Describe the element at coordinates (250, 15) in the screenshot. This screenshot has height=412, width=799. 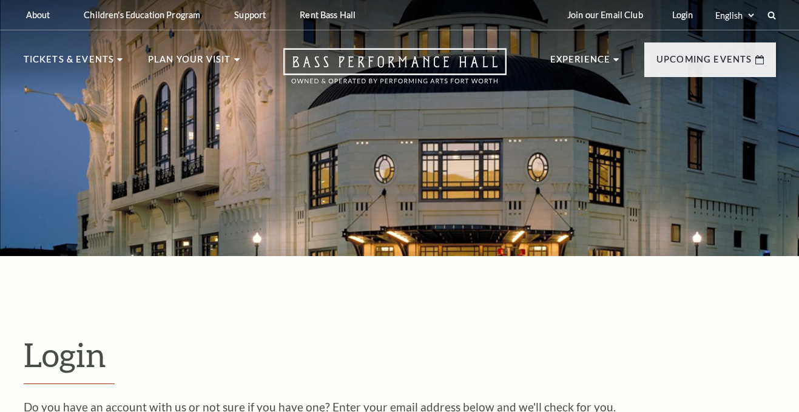
I see `p: Support` at that location.